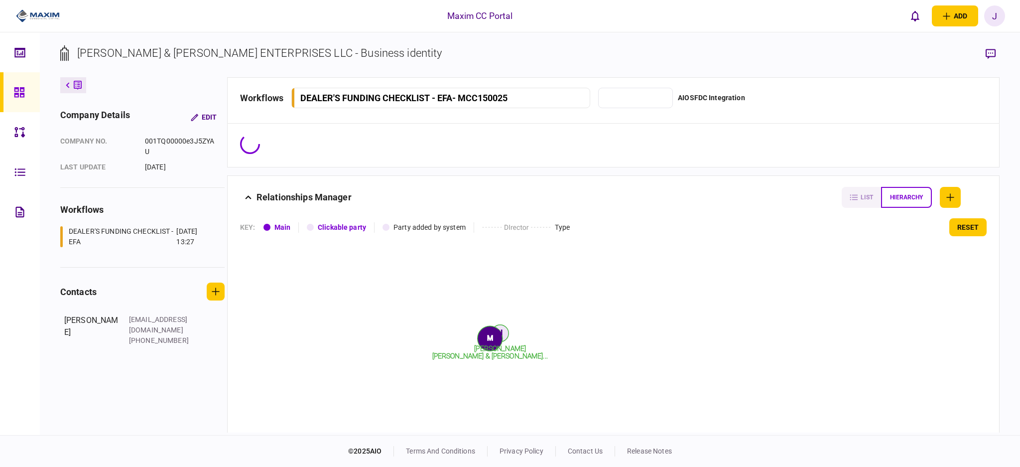 Image resolution: width=1020 pixels, height=467 pixels. I want to click on div: Relationships Manager, so click(304, 197).